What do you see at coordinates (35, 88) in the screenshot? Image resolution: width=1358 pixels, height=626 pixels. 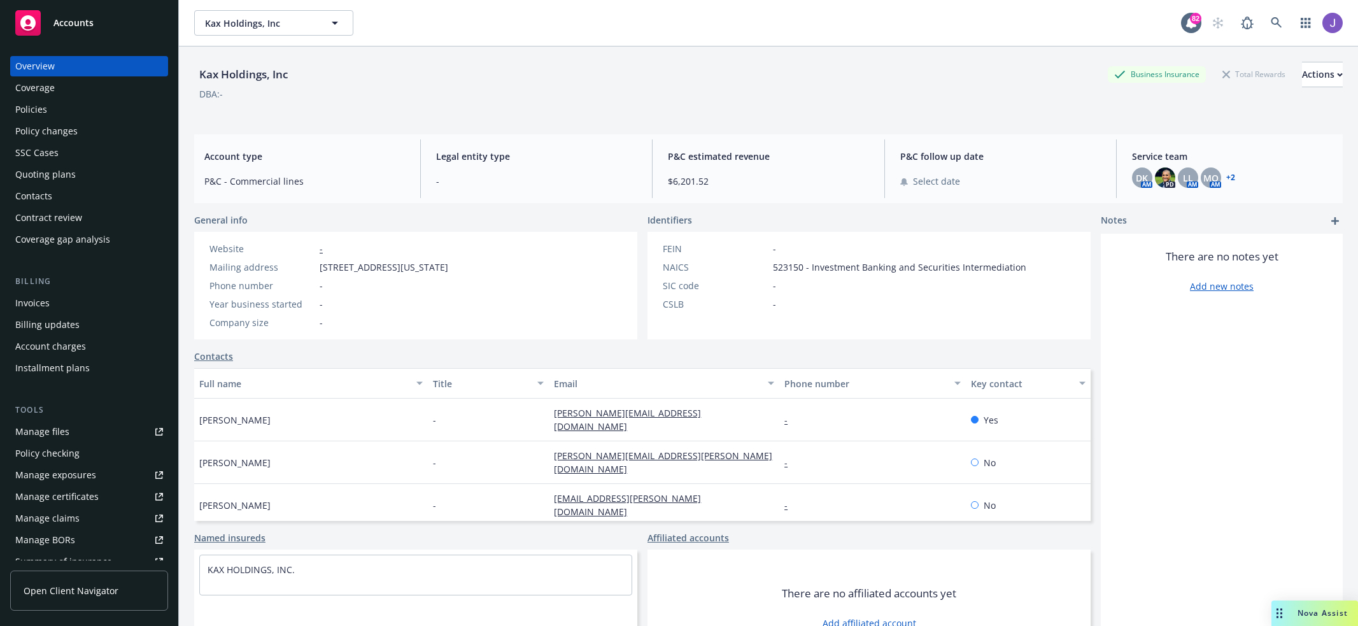 I see `div: Coverage` at bounding box center [35, 88].